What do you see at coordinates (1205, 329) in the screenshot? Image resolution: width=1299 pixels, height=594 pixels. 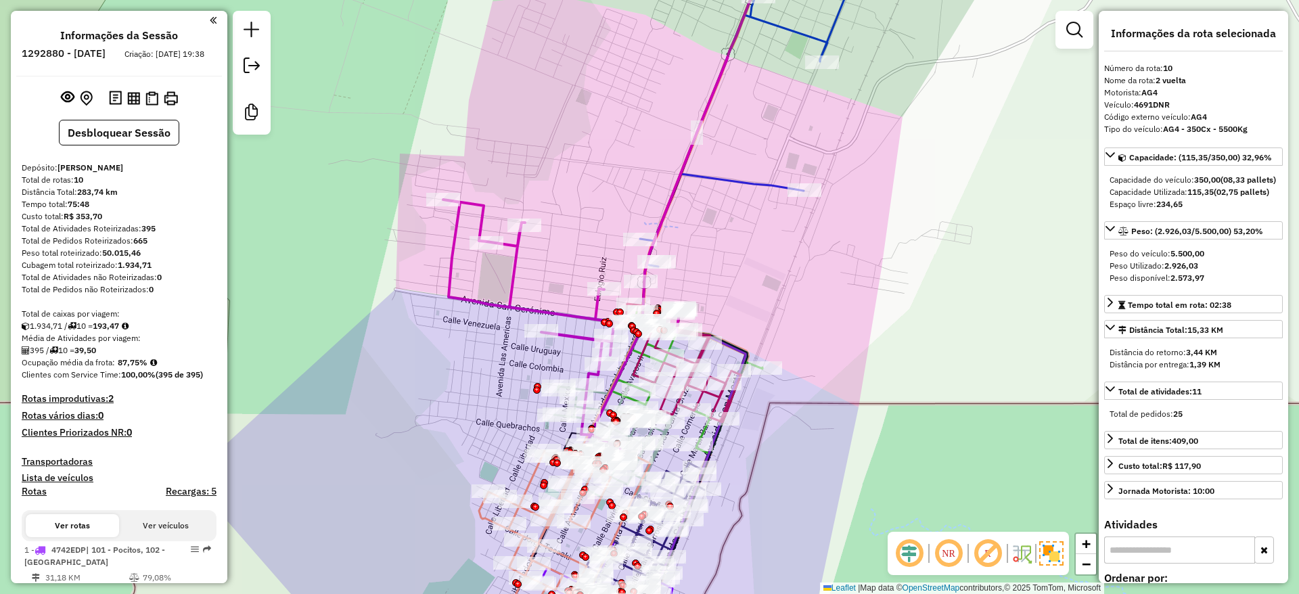 I see `span: 15,33 KM` at bounding box center [1205, 329].